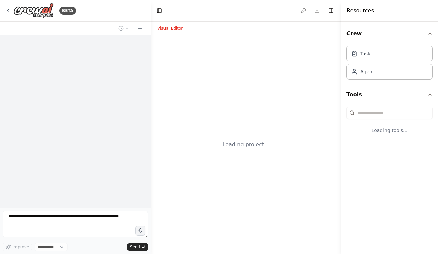  What do you see at coordinates (246, 144) in the screenshot?
I see `div: Loading project...` at bounding box center [246, 144].